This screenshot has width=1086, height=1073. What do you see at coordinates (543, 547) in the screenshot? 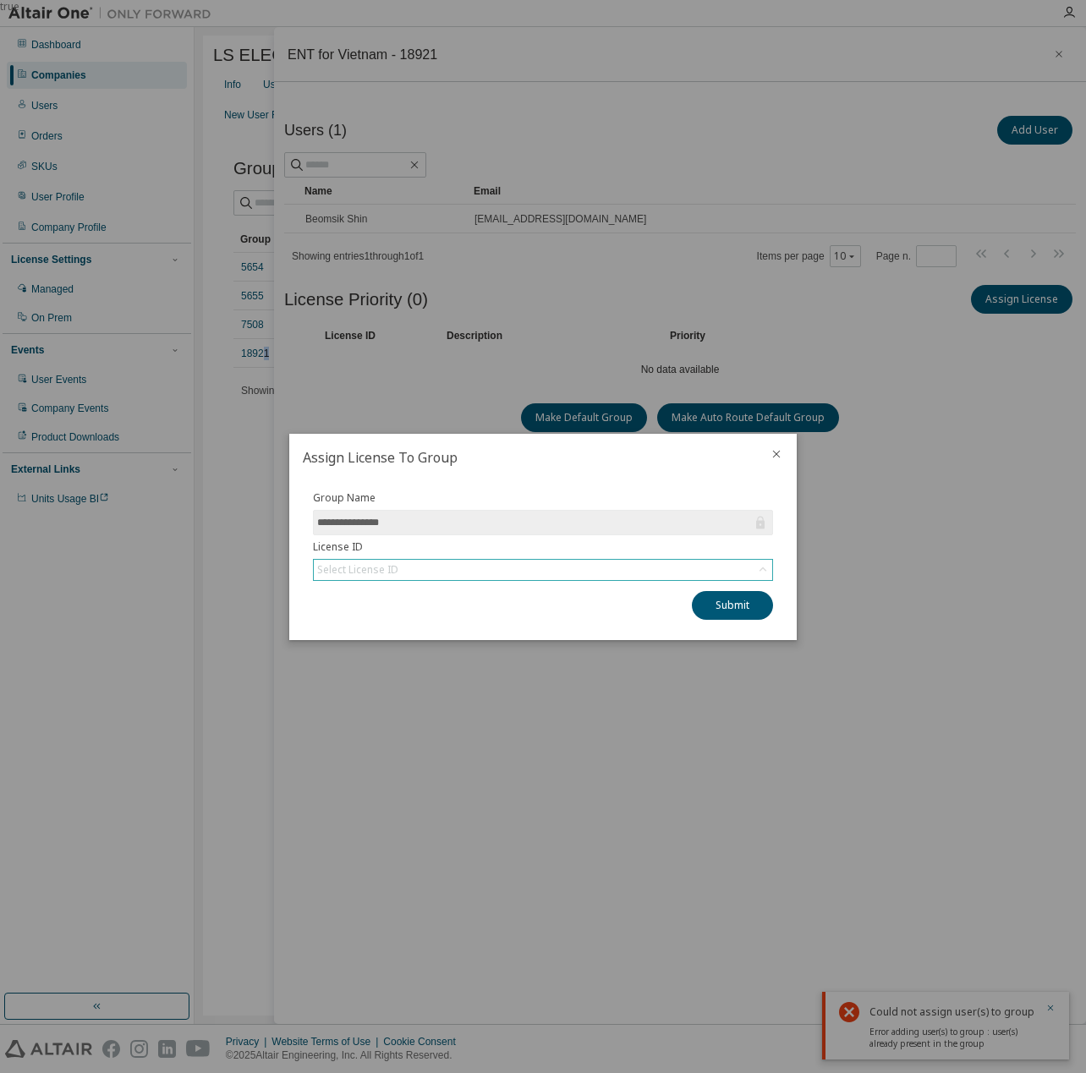
I see `label: License ID` at bounding box center [543, 547].